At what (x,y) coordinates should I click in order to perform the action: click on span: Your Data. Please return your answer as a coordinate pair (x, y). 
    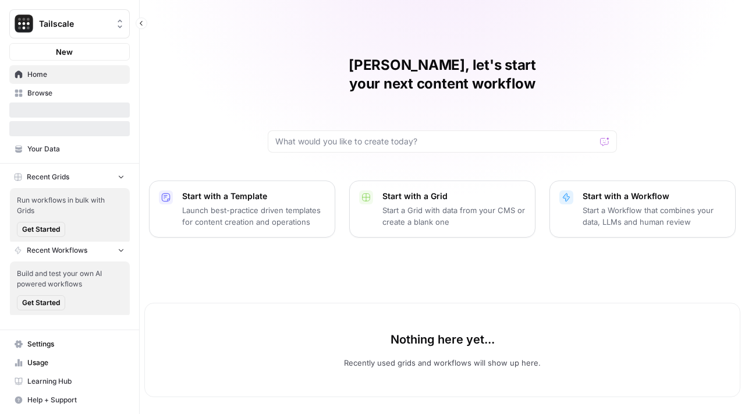
    Looking at the image, I should click on (76, 149).